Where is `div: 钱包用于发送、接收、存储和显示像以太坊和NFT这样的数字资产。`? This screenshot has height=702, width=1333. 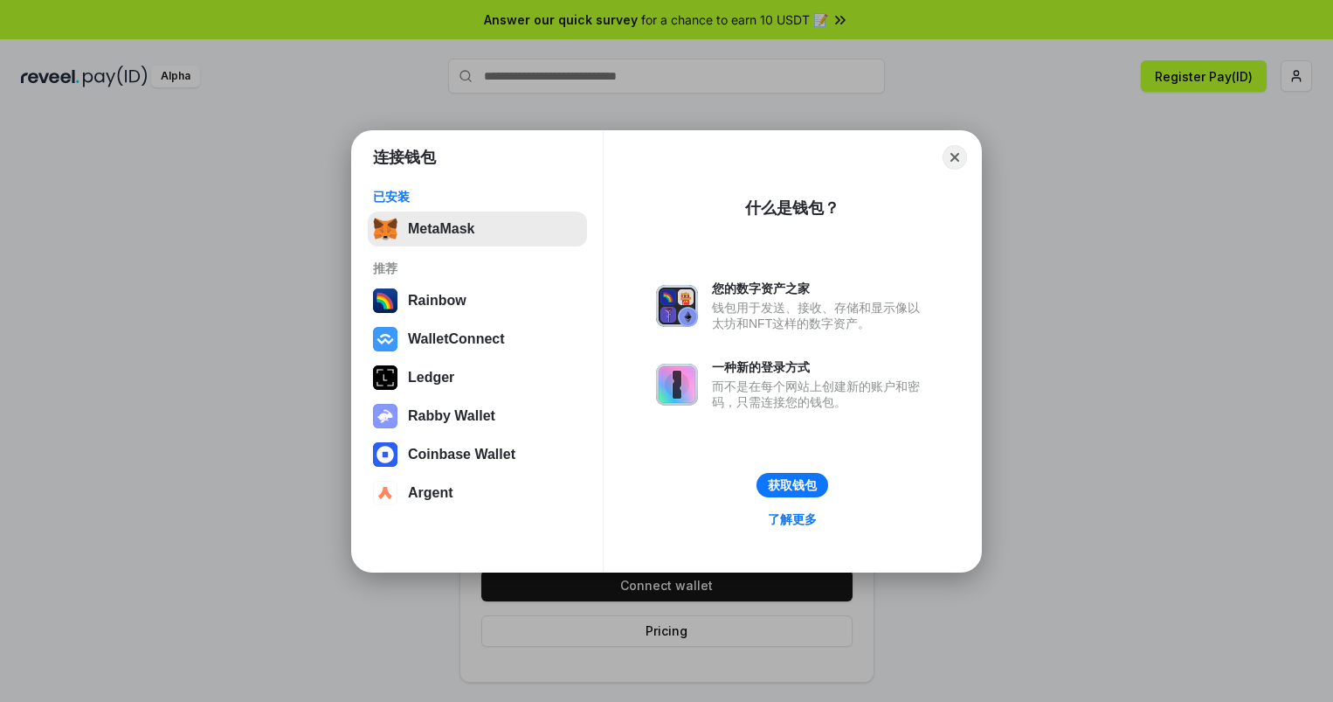 div: 钱包用于发送、接收、存储和显示像以太坊和NFT这样的数字资产。 is located at coordinates (821, 315).